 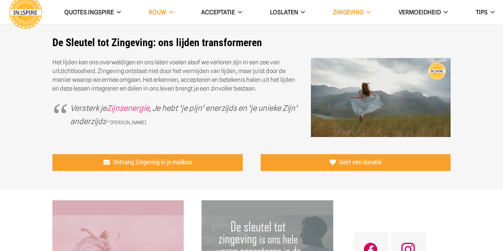 I want to click on a: Zingeving, so click(x=352, y=12).